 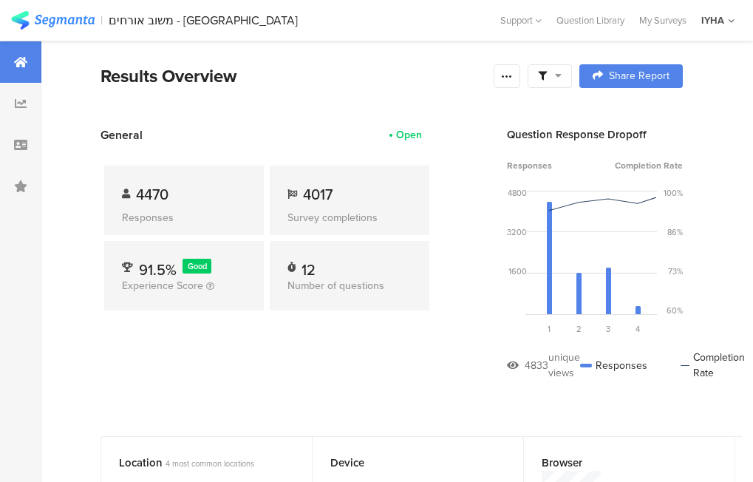 What do you see at coordinates (675, 271) in the screenshot?
I see `div: 73%` at bounding box center [675, 271].